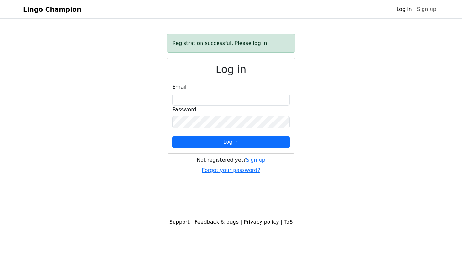 Image resolution: width=462 pixels, height=261 pixels. Describe the element at coordinates (231, 142) in the screenshot. I see `span: Log in` at that location.